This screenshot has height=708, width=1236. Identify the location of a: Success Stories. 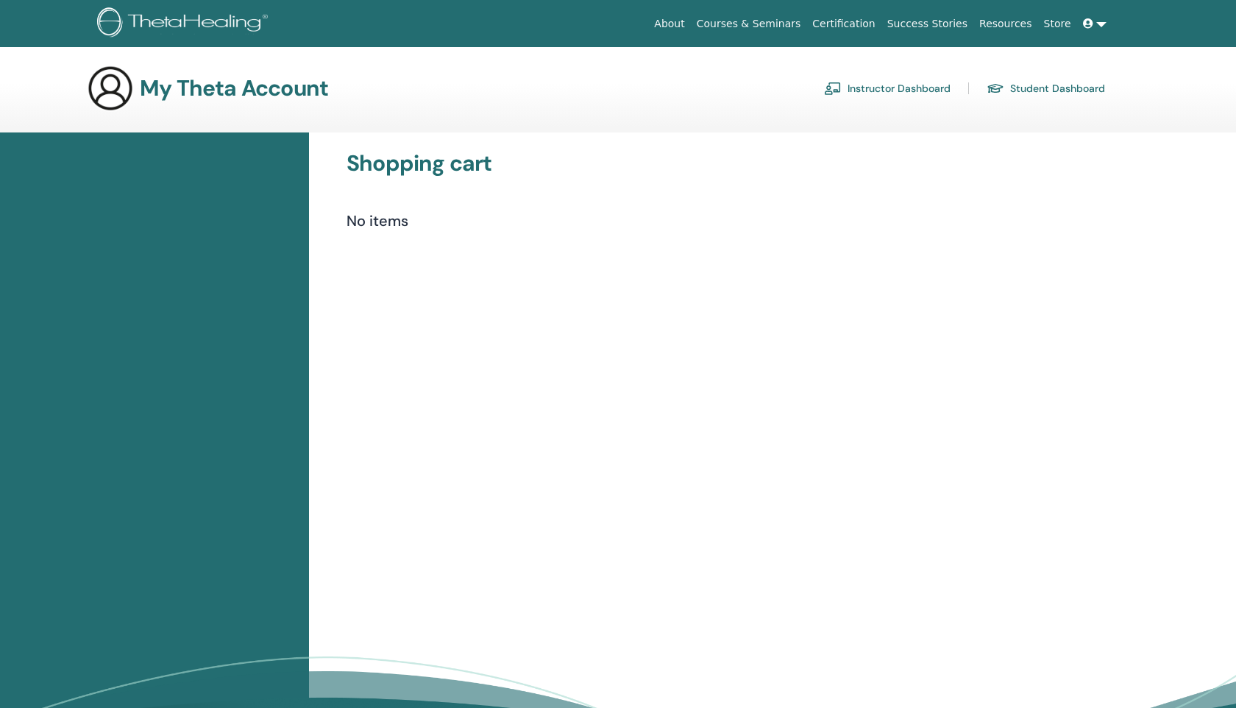
(927, 24).